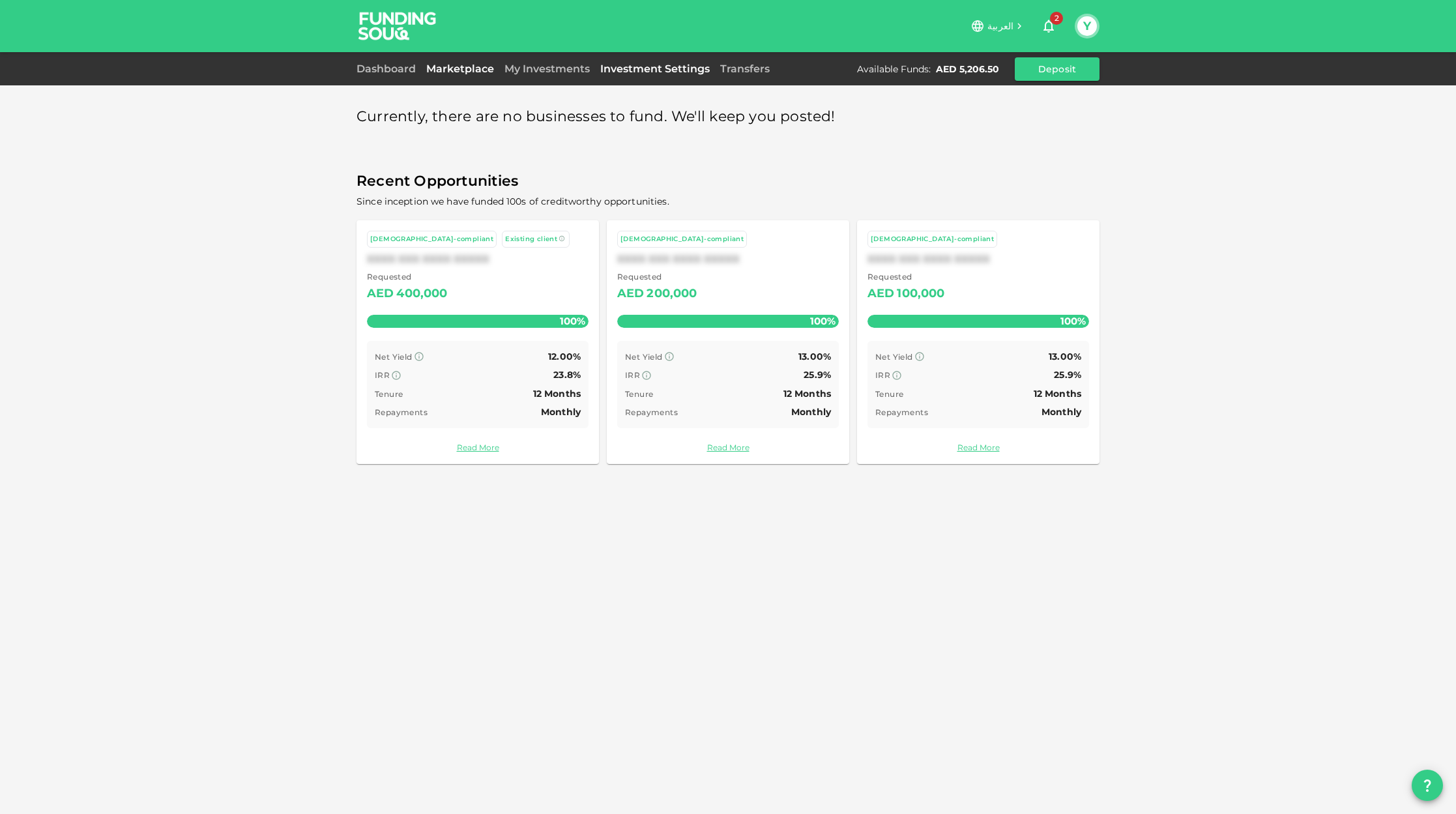  What do you see at coordinates (388, 69) in the screenshot?
I see `a: Dashboard` at bounding box center [388, 69].